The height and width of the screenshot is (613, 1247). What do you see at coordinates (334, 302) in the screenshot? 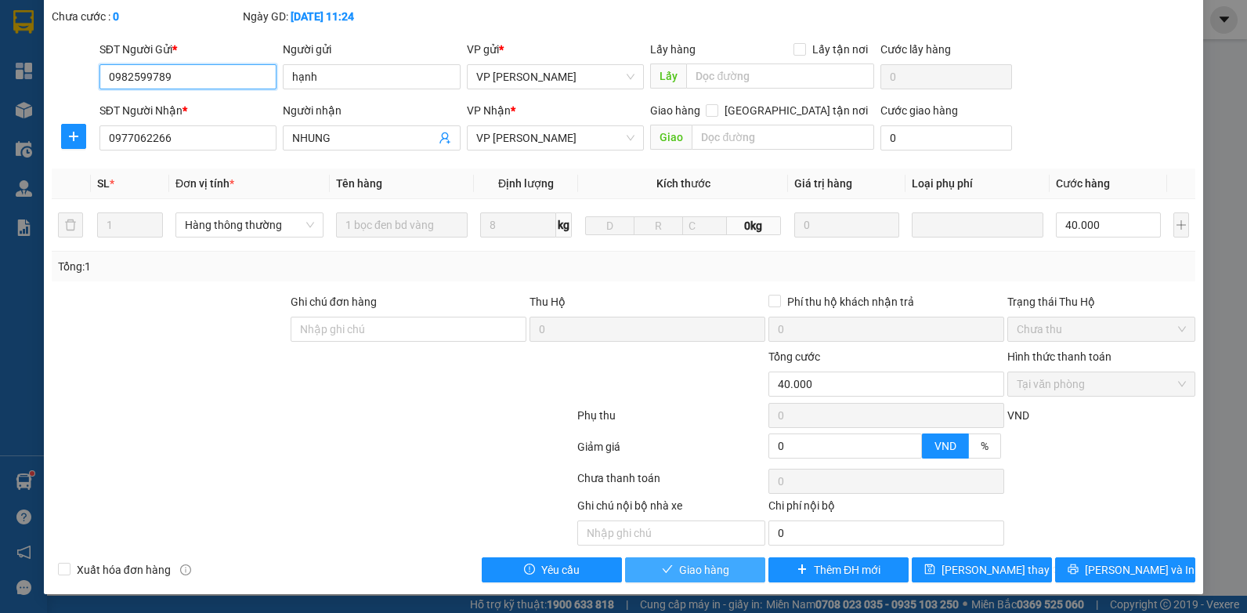
I see `label: Ghi chú đơn hàng` at bounding box center [334, 302].